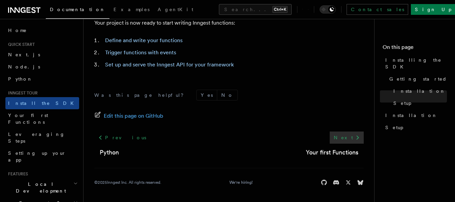 This screenshot has height=202, width=455. I want to click on p: Was this page helpful?, so click(141, 95).